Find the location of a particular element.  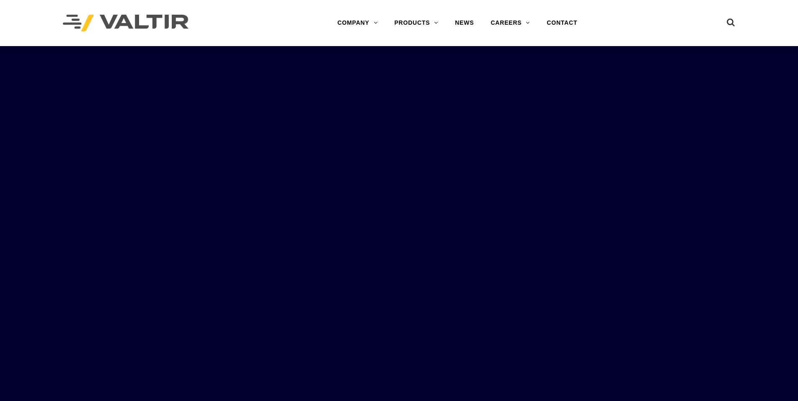

a: COMPANY is located at coordinates (357, 23).